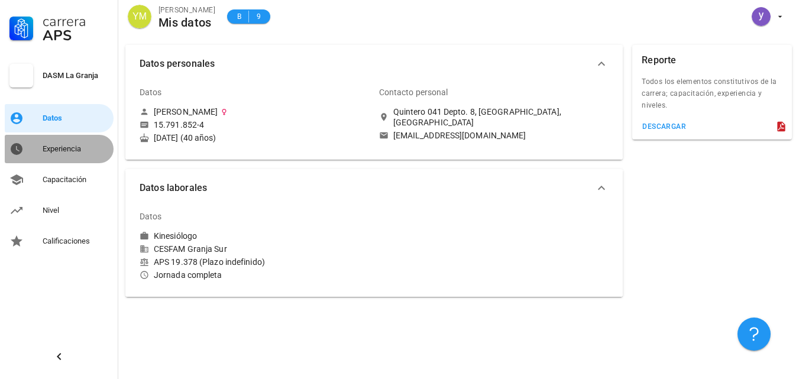  What do you see at coordinates (664, 127) in the screenshot?
I see `div: descargar` at bounding box center [664, 127].